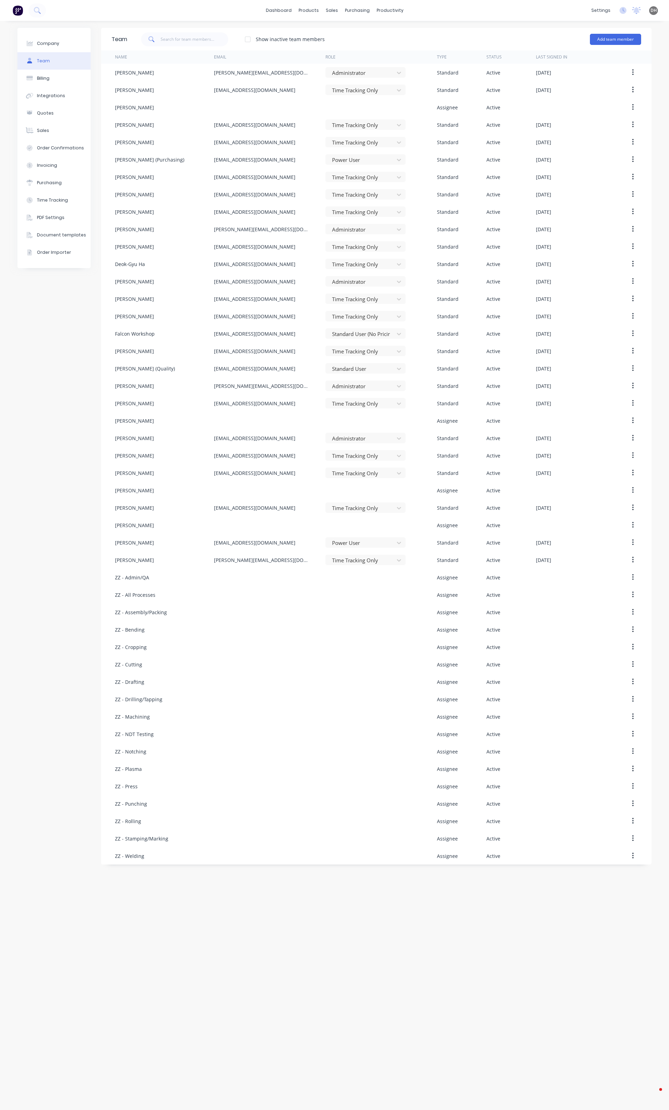 The height and width of the screenshot is (1110, 669). What do you see at coordinates (129, 665) in the screenshot?
I see `div: ZZ - Cutting` at bounding box center [129, 665].